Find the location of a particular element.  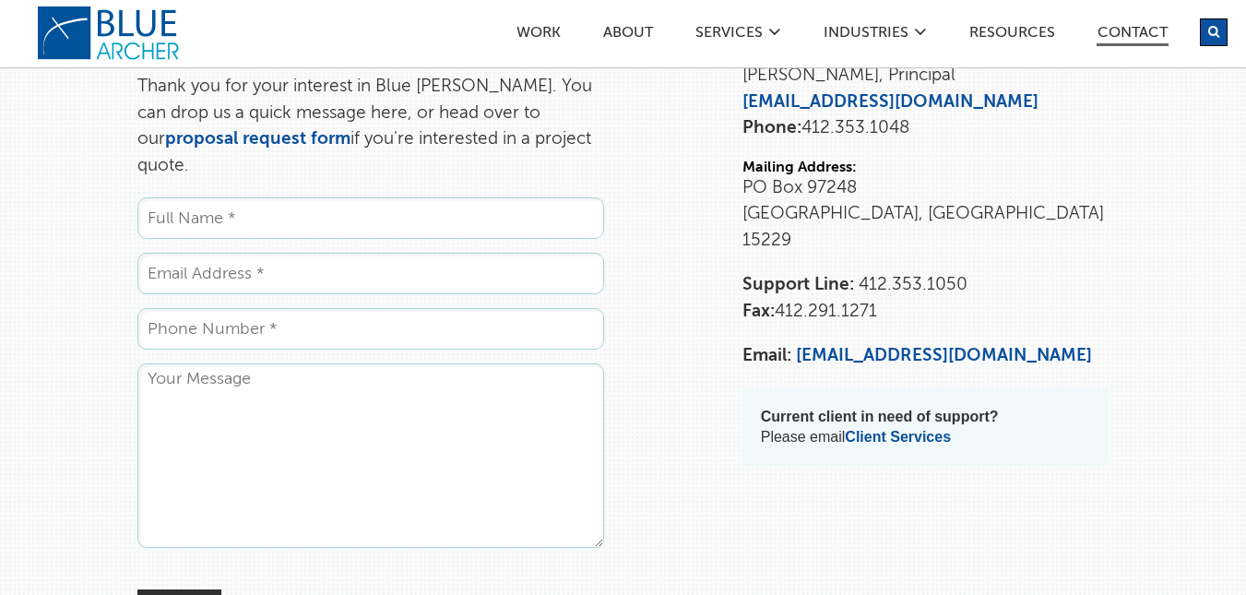

strong: Email: is located at coordinates (766, 355).